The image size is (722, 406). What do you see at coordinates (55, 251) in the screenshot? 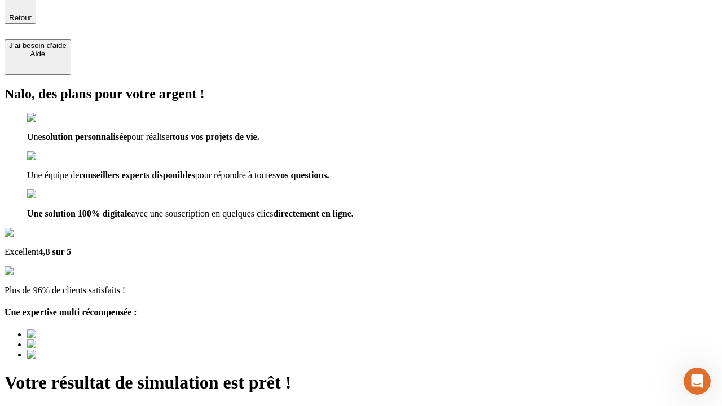
I see `span: 4,8 sur 5` at bounding box center [55, 251].